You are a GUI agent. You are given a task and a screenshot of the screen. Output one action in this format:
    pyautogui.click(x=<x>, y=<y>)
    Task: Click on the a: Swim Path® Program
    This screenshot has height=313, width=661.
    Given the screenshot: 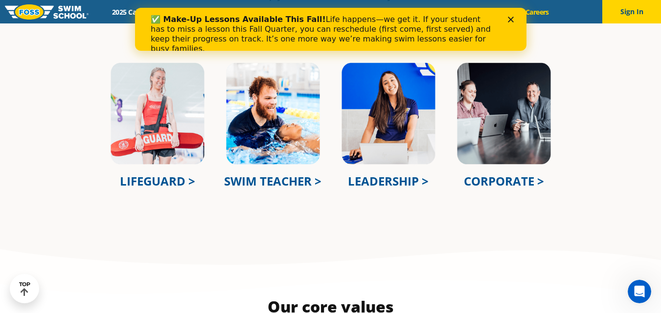 What is the action you would take?
    pyautogui.click(x=248, y=12)
    